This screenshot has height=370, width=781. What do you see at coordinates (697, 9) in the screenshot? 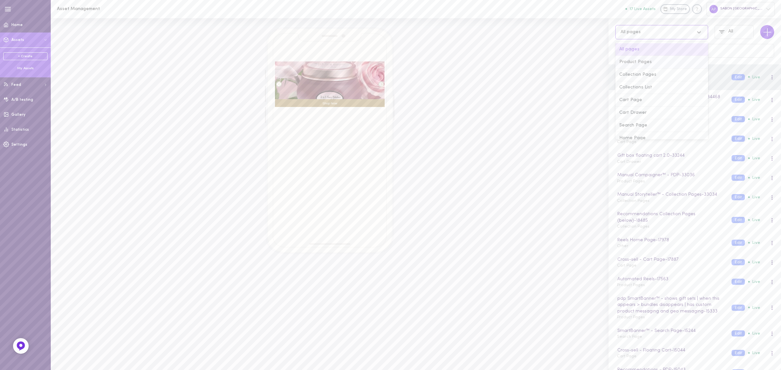
I see `div: Knowledge center` at bounding box center [697, 9].